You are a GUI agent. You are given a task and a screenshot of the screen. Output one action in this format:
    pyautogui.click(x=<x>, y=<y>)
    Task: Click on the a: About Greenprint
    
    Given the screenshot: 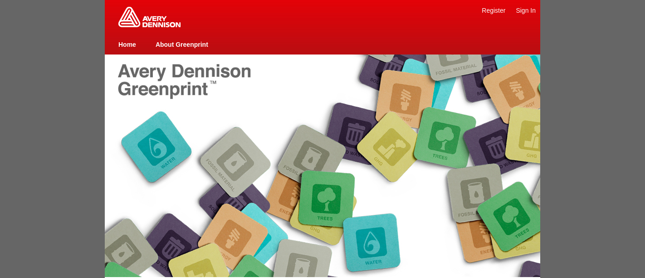 What is the action you would take?
    pyautogui.click(x=182, y=44)
    